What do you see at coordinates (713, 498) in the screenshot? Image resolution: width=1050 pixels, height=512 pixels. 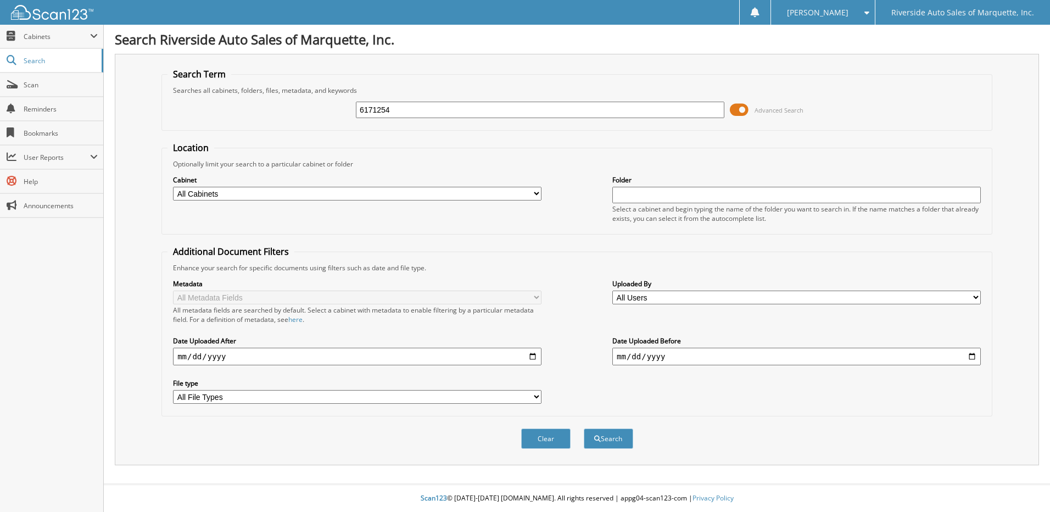 I see `a: Privacy Policy` at bounding box center [713, 498].